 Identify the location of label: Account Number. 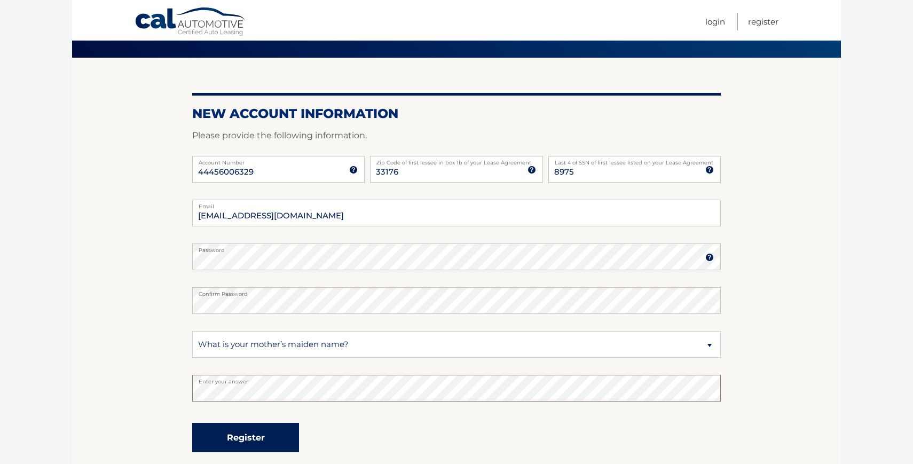
(278, 160).